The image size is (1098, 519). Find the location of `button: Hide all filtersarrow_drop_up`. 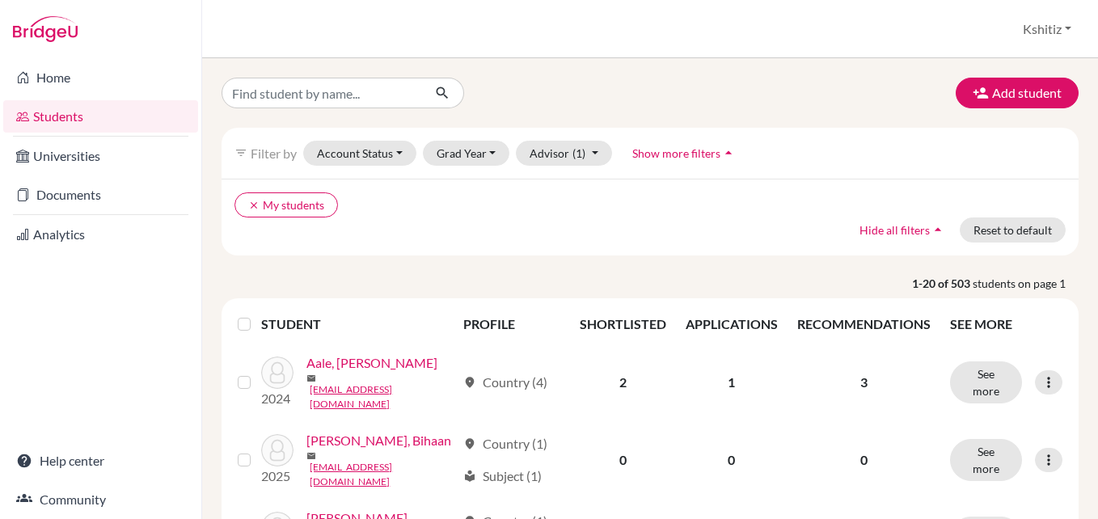

button: Hide all filtersarrow_drop_up is located at coordinates (902, 230).